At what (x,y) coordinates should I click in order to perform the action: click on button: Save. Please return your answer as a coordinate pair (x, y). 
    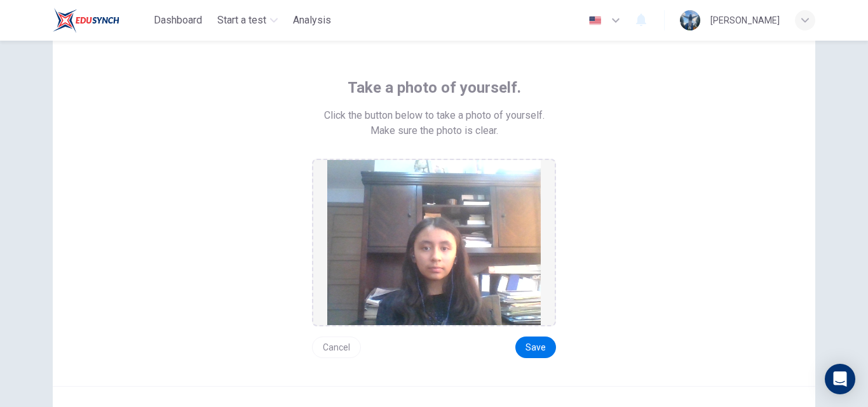
    Looking at the image, I should click on (536, 348).